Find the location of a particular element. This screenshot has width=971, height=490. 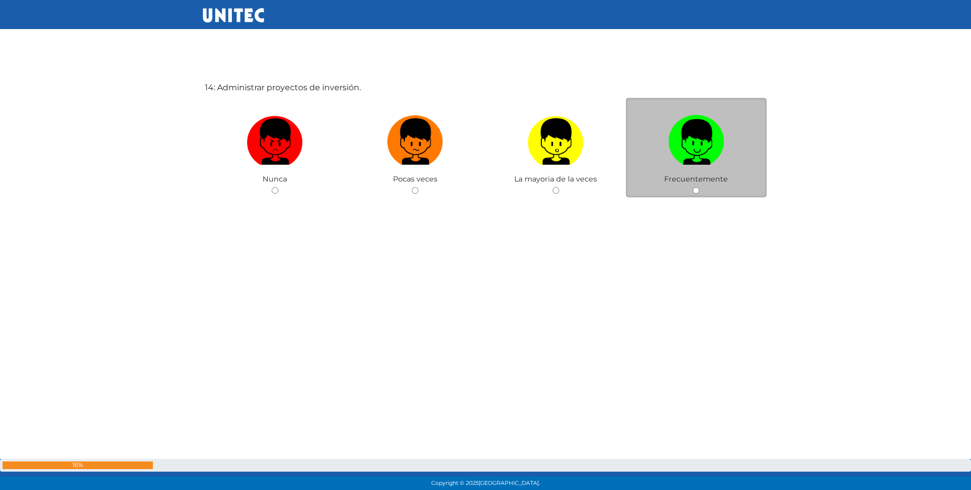

img: UNITEC is located at coordinates (233, 15).